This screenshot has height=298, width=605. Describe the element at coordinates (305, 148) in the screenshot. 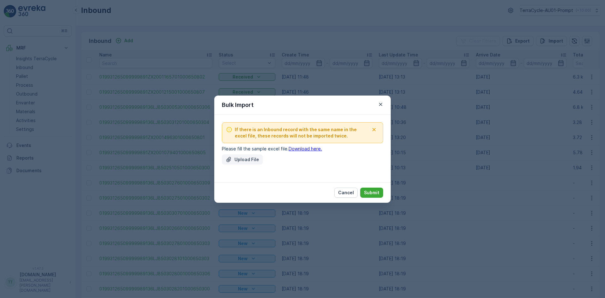

I see `a: Download here.` at that location.